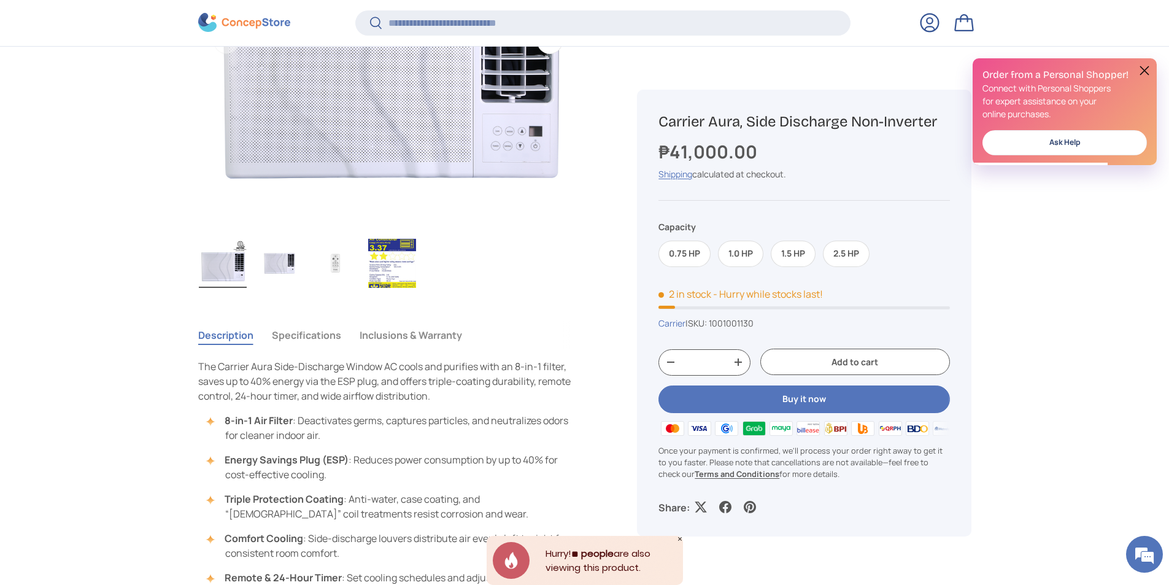 Image resolution: width=1169 pixels, height=585 pixels. Describe the element at coordinates (395, 467) in the screenshot. I see `li: : Reduces power consumption by up to 40% for cost-effective cooling.` at that location.